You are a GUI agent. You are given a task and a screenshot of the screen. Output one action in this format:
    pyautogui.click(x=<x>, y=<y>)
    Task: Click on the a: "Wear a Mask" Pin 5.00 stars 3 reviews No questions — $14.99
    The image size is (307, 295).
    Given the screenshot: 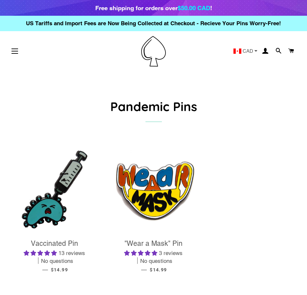 What is the action you would take?
    pyautogui.click(x=154, y=256)
    